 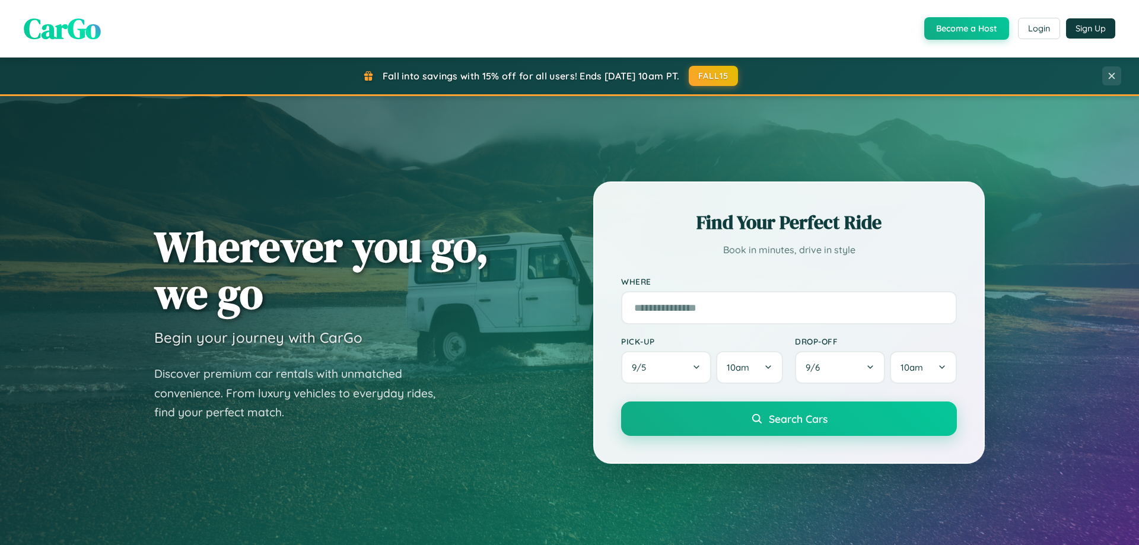 What do you see at coordinates (714, 76) in the screenshot?
I see `button: FALL15` at bounding box center [714, 76].